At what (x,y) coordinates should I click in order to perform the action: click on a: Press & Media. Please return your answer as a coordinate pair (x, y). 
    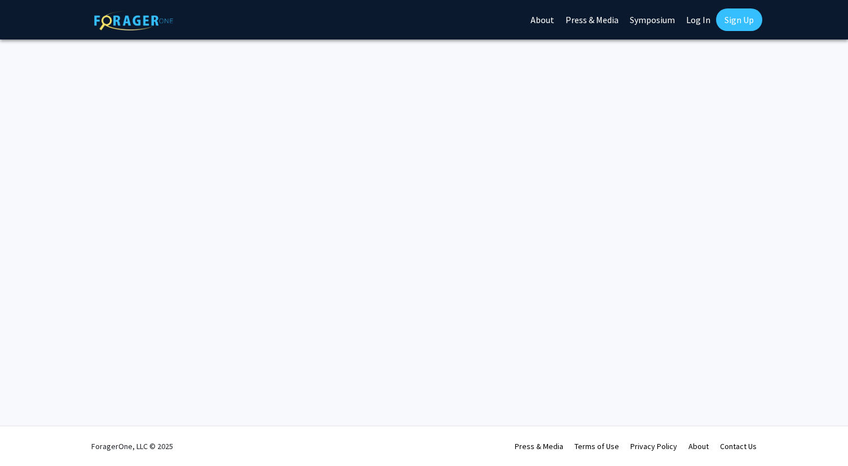
    Looking at the image, I should click on (539, 446).